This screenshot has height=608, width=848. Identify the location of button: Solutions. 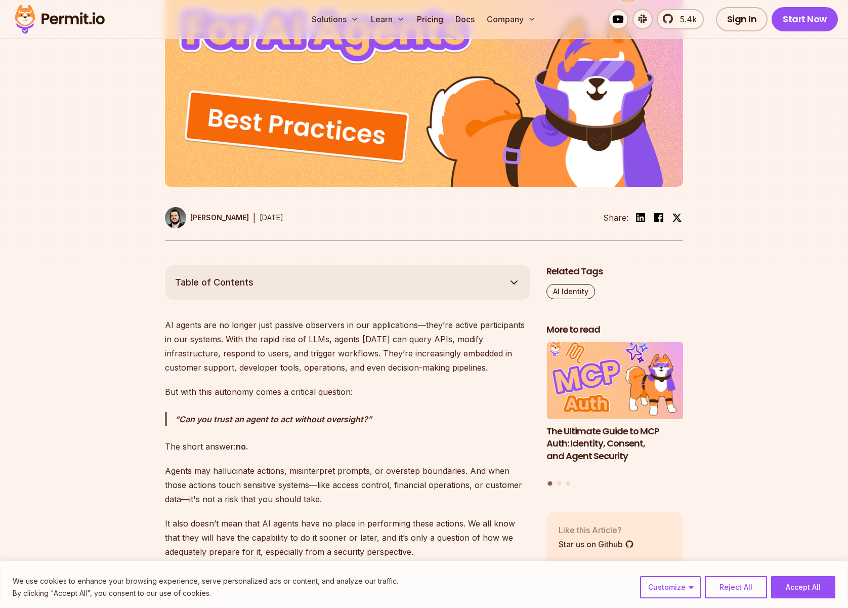
(335, 19).